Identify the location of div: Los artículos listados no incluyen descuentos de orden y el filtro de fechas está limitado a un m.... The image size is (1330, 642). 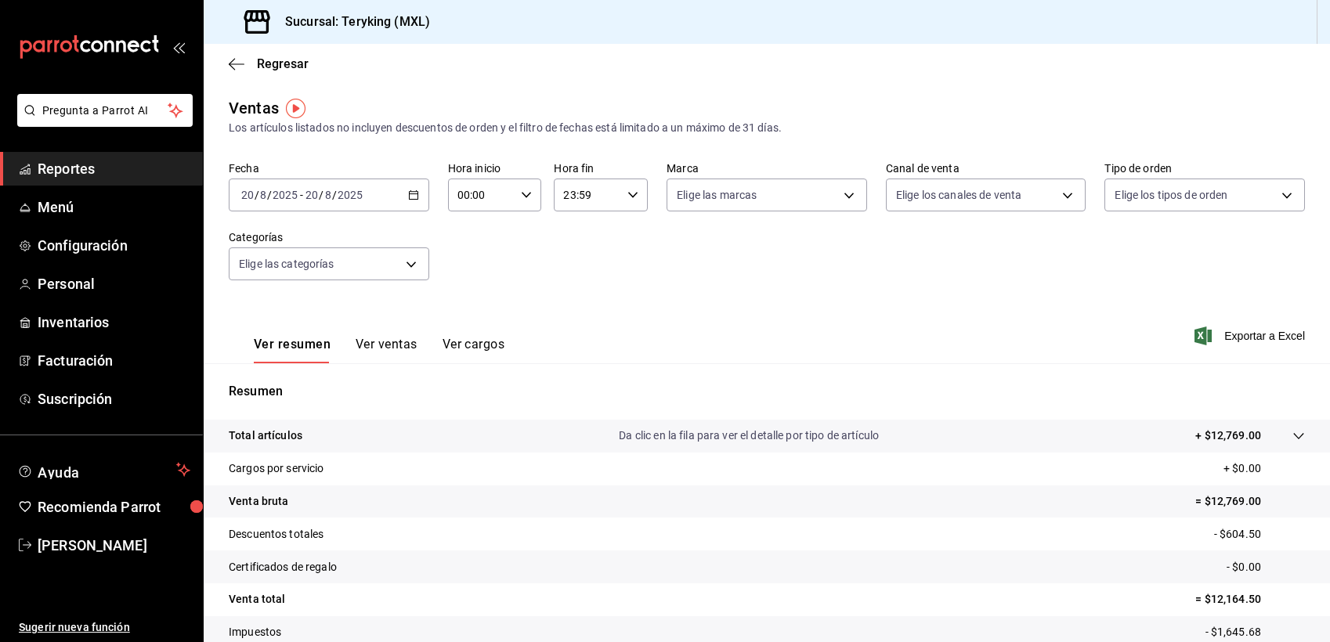
(767, 128).